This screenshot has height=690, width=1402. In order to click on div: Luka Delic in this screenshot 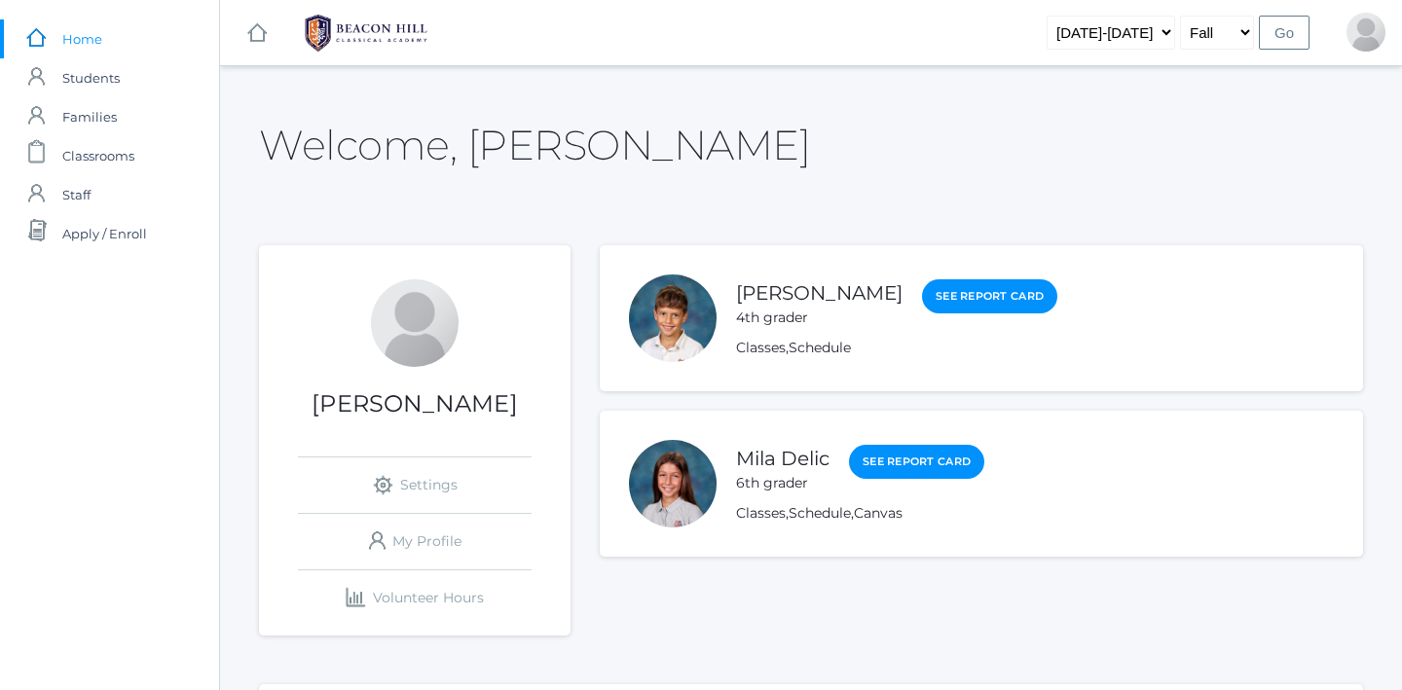, I will do `click(673, 318)`.